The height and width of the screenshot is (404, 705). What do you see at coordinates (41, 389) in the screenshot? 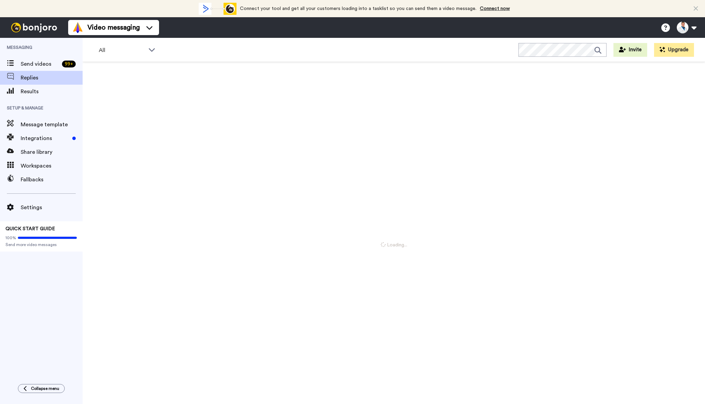
I see `button: Collapse menu` at bounding box center [41, 389].